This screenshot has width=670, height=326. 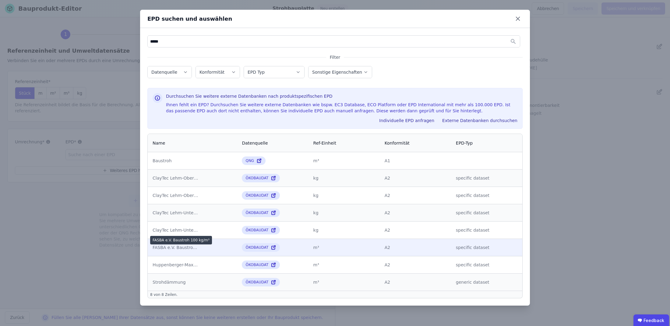 I want to click on label: Datenquelle, so click(x=165, y=72).